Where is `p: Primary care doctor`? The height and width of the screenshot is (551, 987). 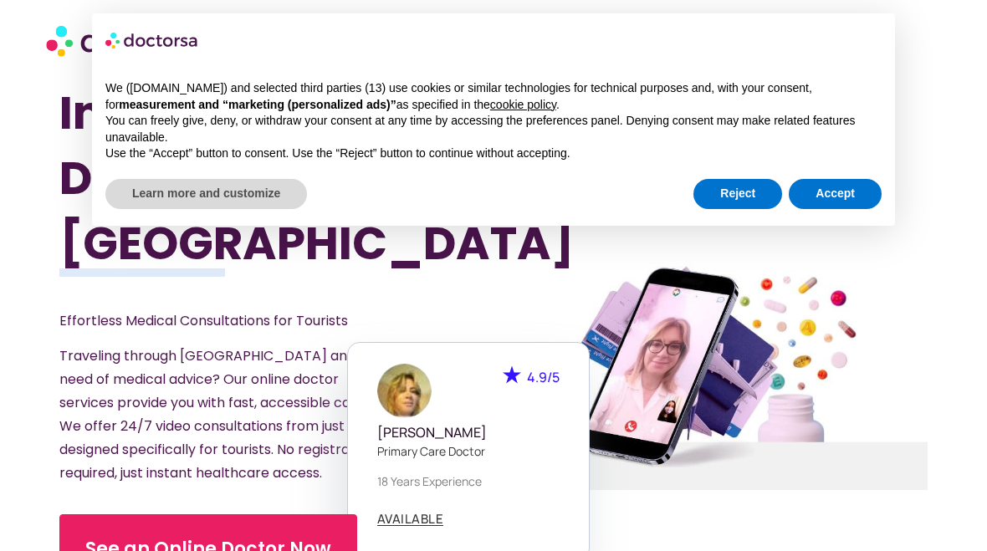 p: Primary care doctor is located at coordinates (468, 451).